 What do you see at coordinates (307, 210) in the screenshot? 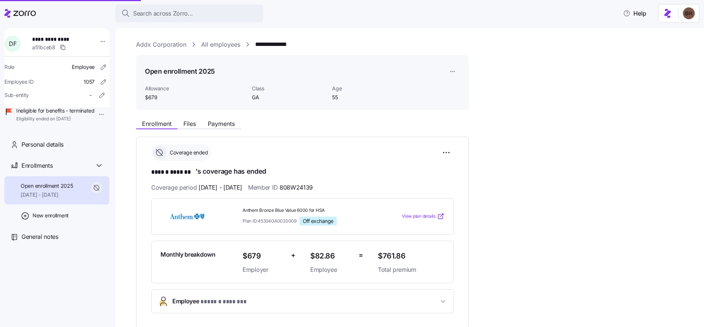
I see `span: Anthem Bronze Blue Value 6000 for HSA` at bounding box center [307, 210].